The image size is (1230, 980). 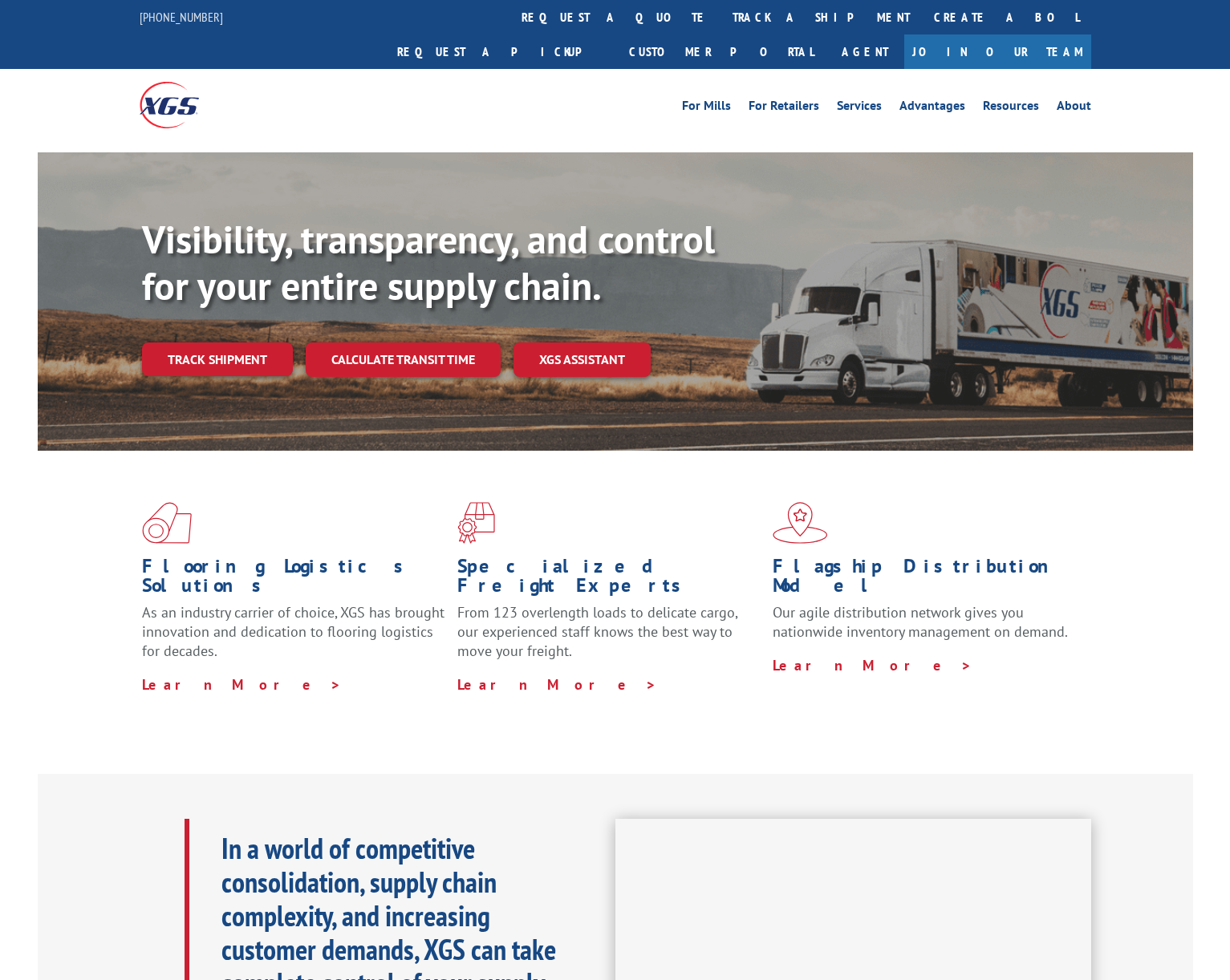 I want to click on a: Calculate transit time, so click(x=403, y=359).